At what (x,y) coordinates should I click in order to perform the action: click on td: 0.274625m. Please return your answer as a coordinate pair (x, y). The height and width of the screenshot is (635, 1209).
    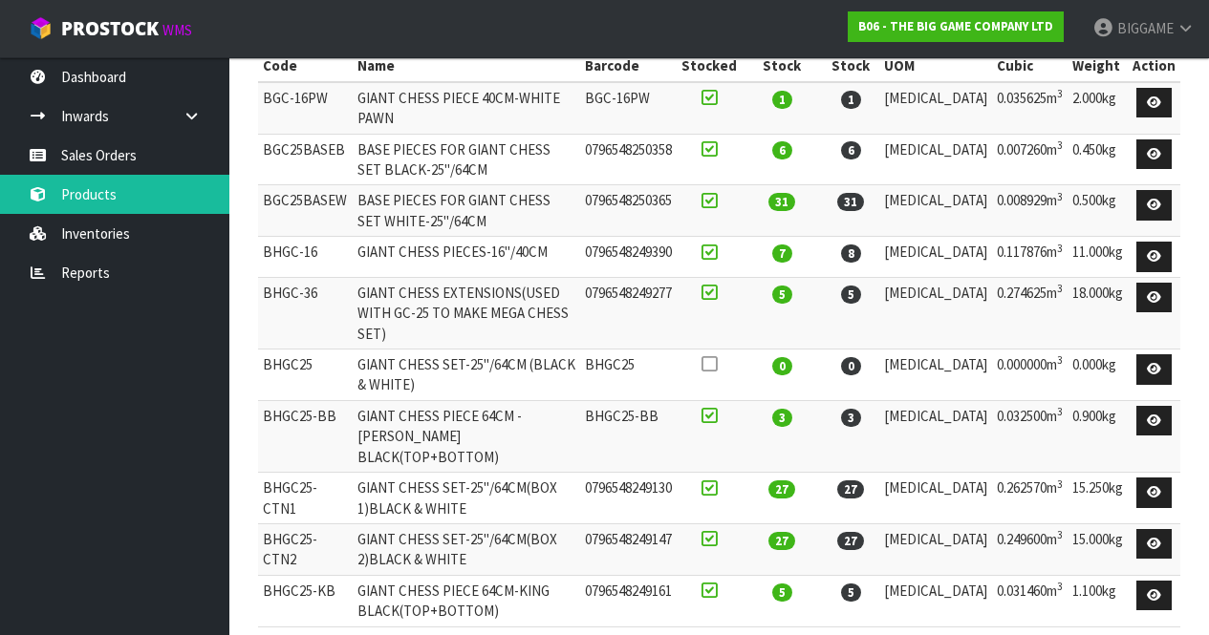
    Looking at the image, I should click on (1029, 312).